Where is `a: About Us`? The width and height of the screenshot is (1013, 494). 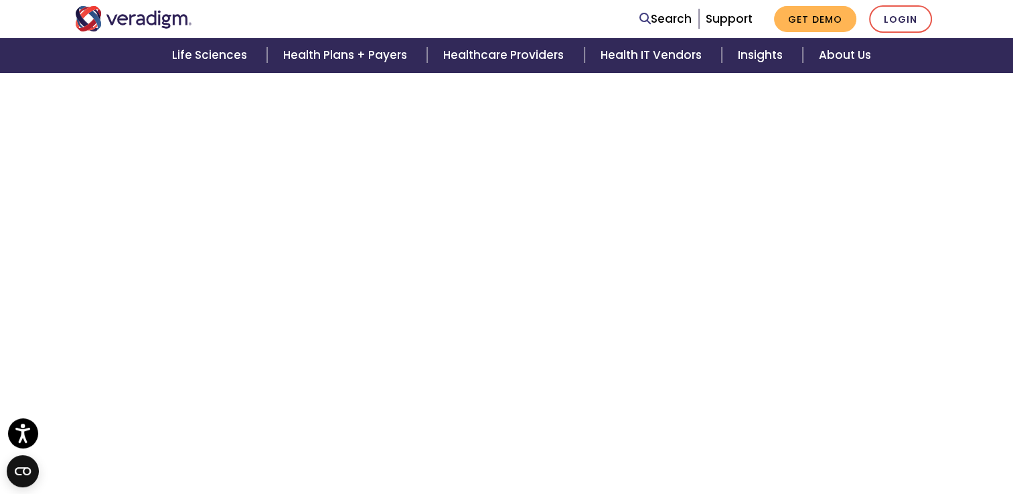
a: About Us is located at coordinates (845, 55).